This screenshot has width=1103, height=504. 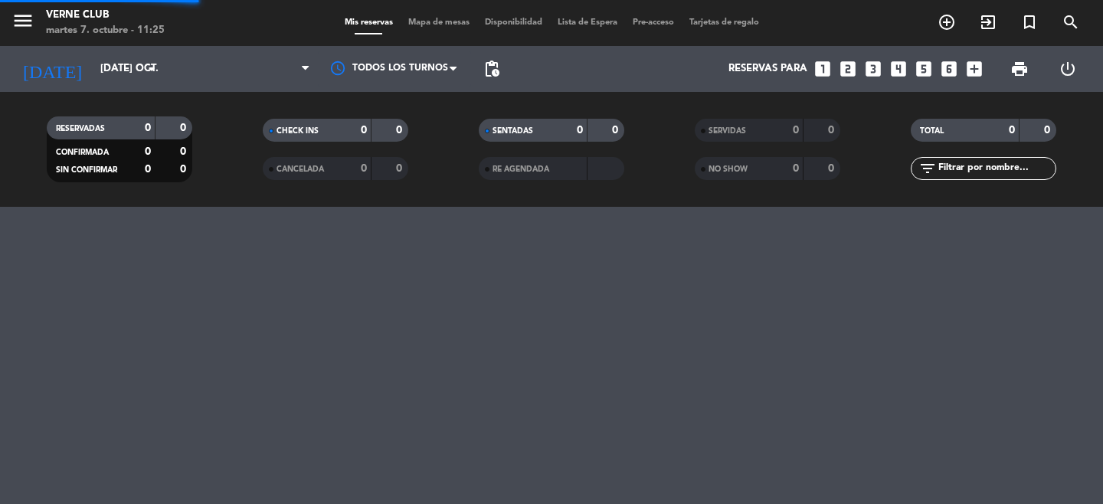 I want to click on i: looks_6, so click(x=949, y=69).